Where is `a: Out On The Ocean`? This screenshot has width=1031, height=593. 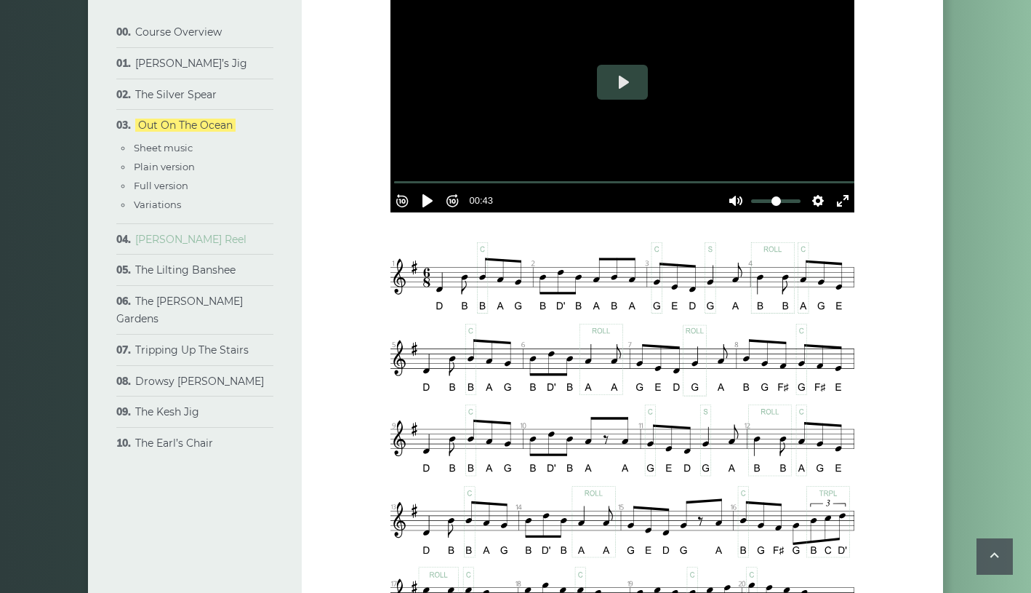 a: Out On The Ocean is located at coordinates (185, 125).